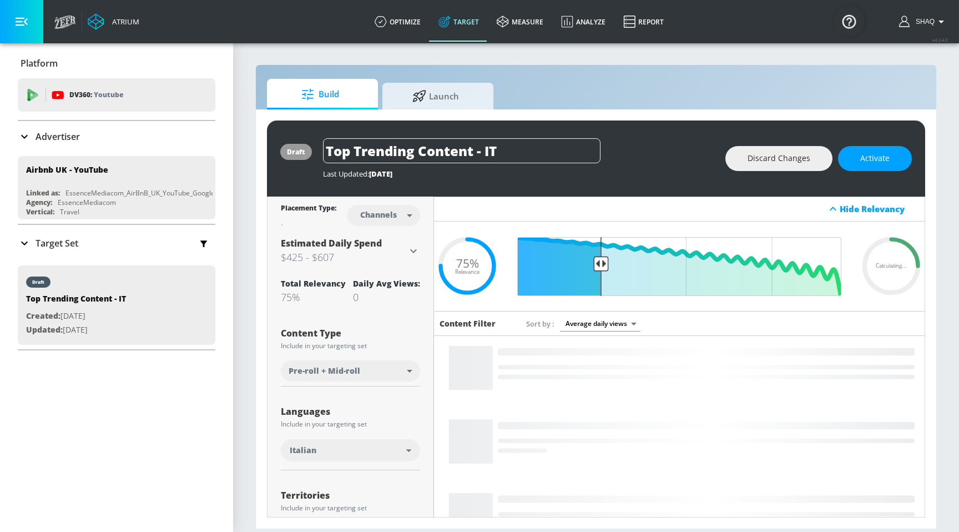  Describe the element at coordinates (87, 202) in the screenshot. I see `div: EssenceMediacom` at that location.